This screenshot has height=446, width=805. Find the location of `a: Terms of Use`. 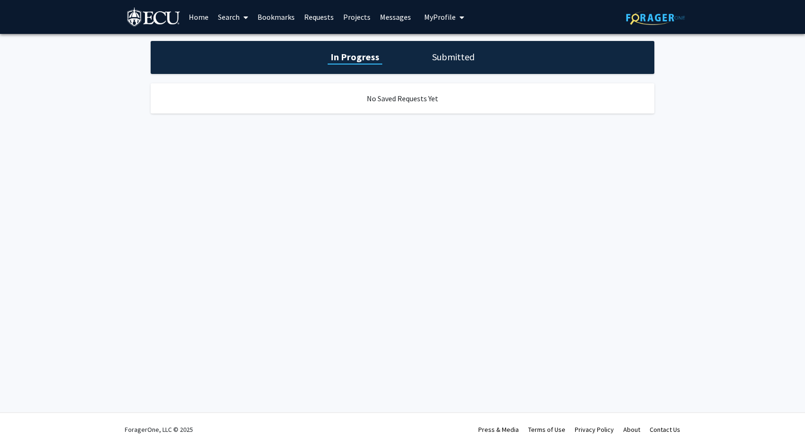

a: Terms of Use is located at coordinates (546, 429).